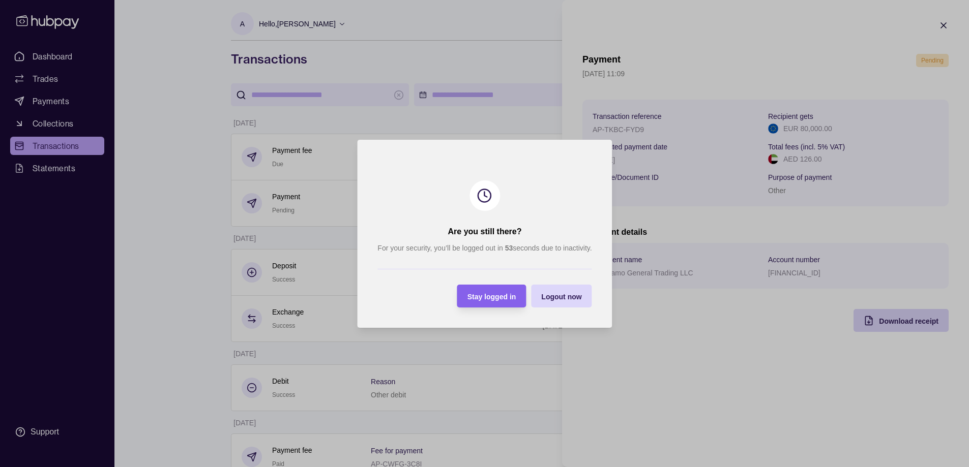 This screenshot has height=467, width=969. I want to click on button: Stay logged in, so click(491, 296).